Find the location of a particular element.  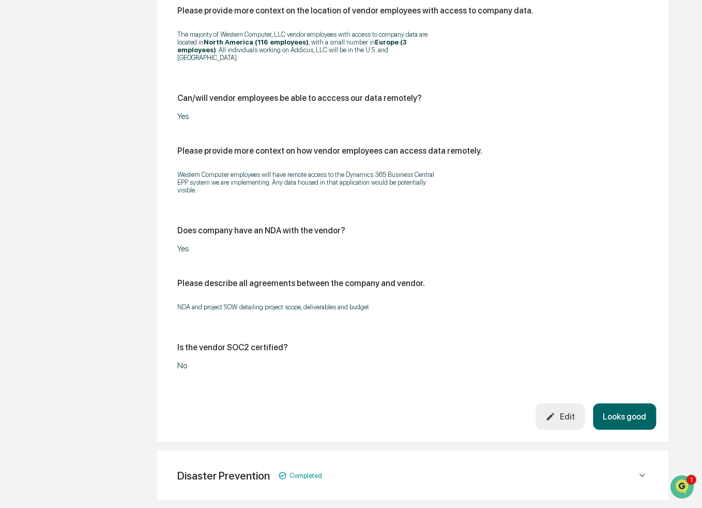

div: Is the vendor SOC2 certified? is located at coordinates (233, 347).